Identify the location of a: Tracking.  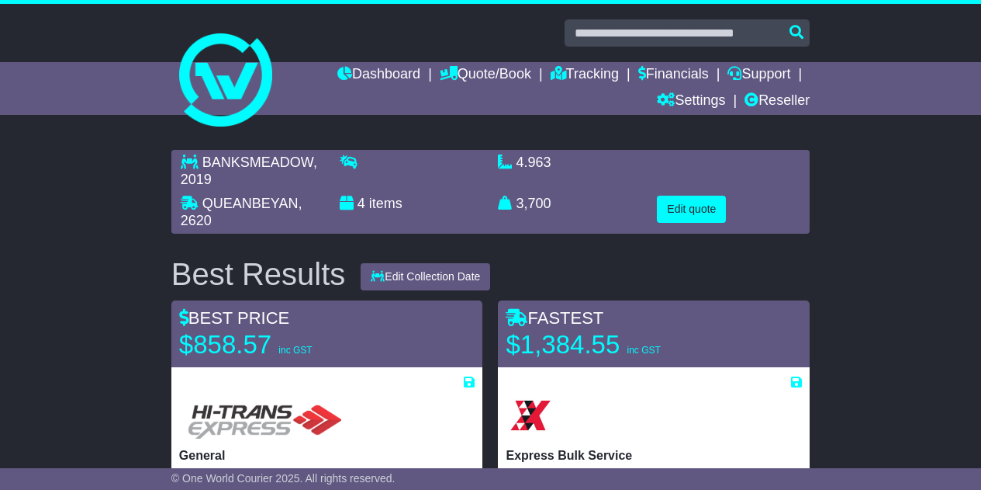
(585, 75).